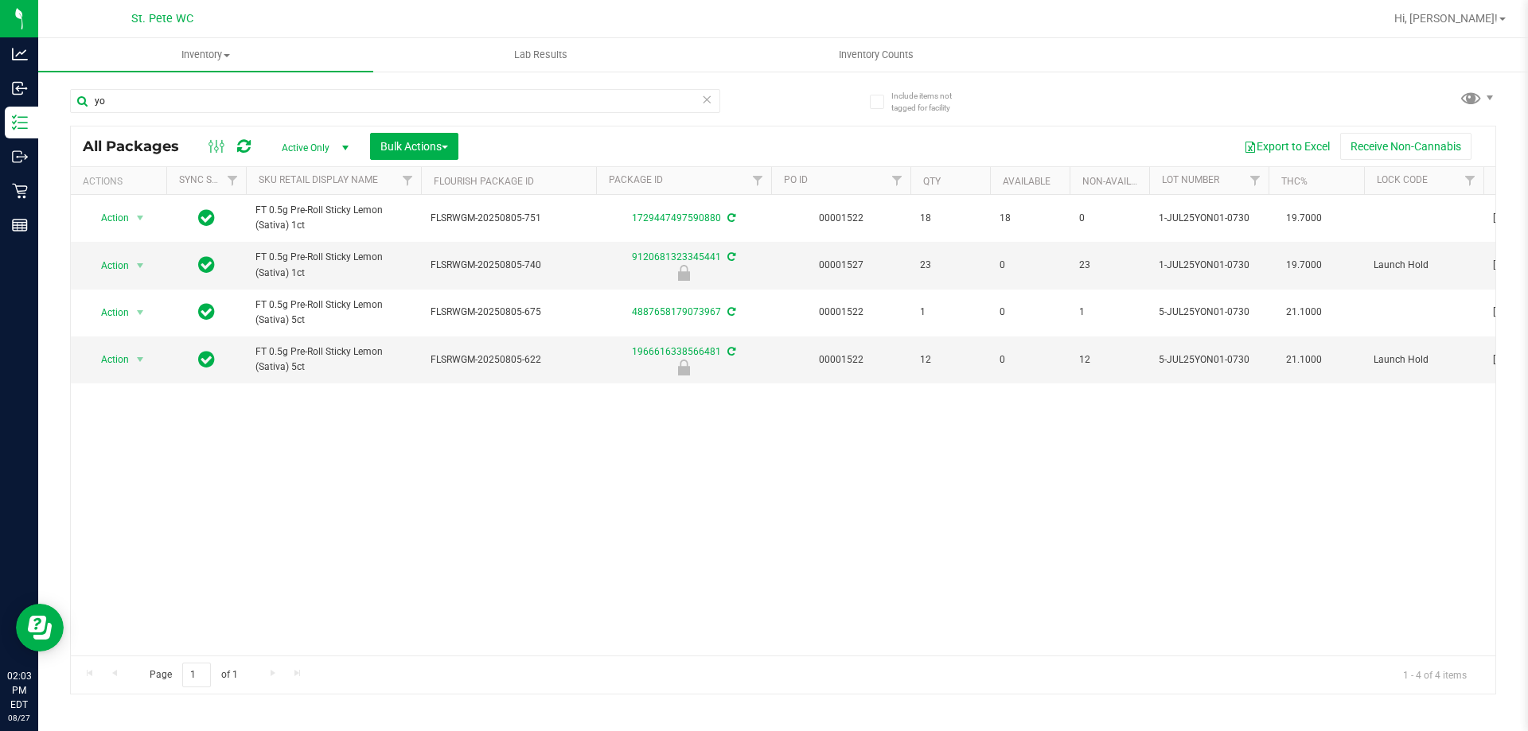  What do you see at coordinates (121, 181) in the screenshot?
I see `div: Actions` at bounding box center [121, 181].